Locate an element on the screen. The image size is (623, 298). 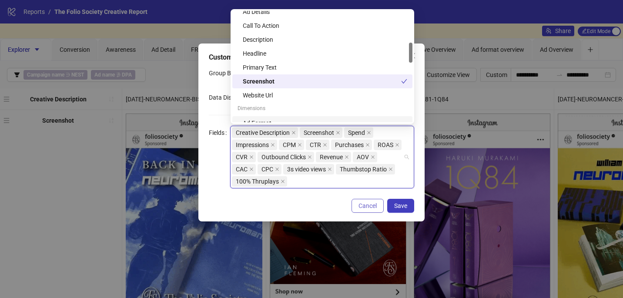
span: Save is located at coordinates (400, 206).